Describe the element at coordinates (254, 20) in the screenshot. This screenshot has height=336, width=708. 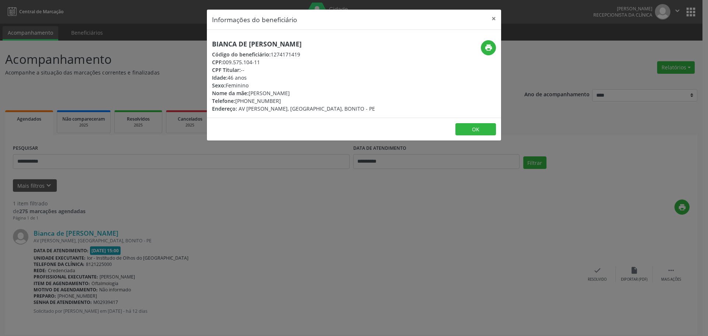
I see `h5: Informações do beneficiário` at that location.